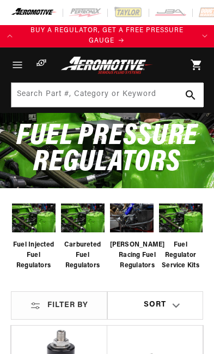 Image resolution: width=214 pixels, height=354 pixels. I want to click on span: BUY A REGULATOR, GET A FREE PRESSURE GAUGE, so click(107, 35).